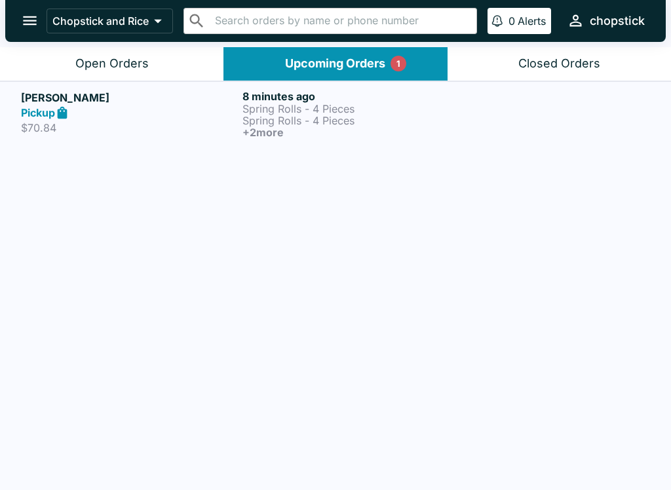 This screenshot has width=671, height=490. I want to click on input: Search orders by name or phone number, so click(341, 21).